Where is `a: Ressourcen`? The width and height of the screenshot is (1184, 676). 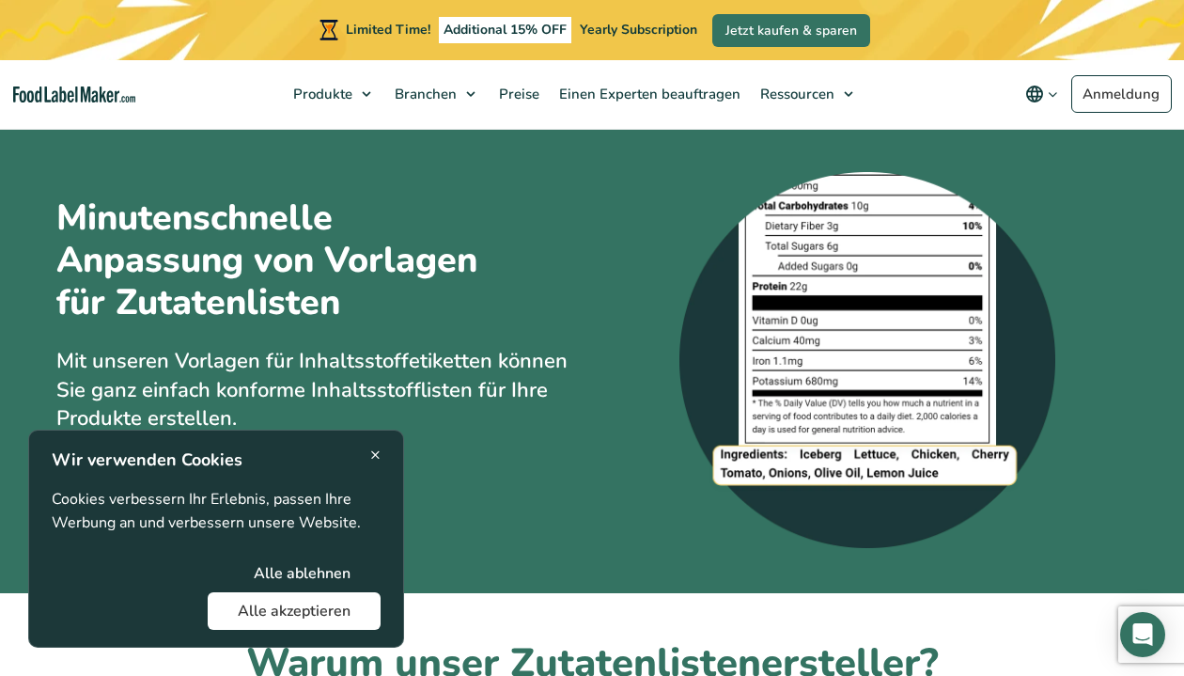 a: Ressourcen is located at coordinates (806, 94).